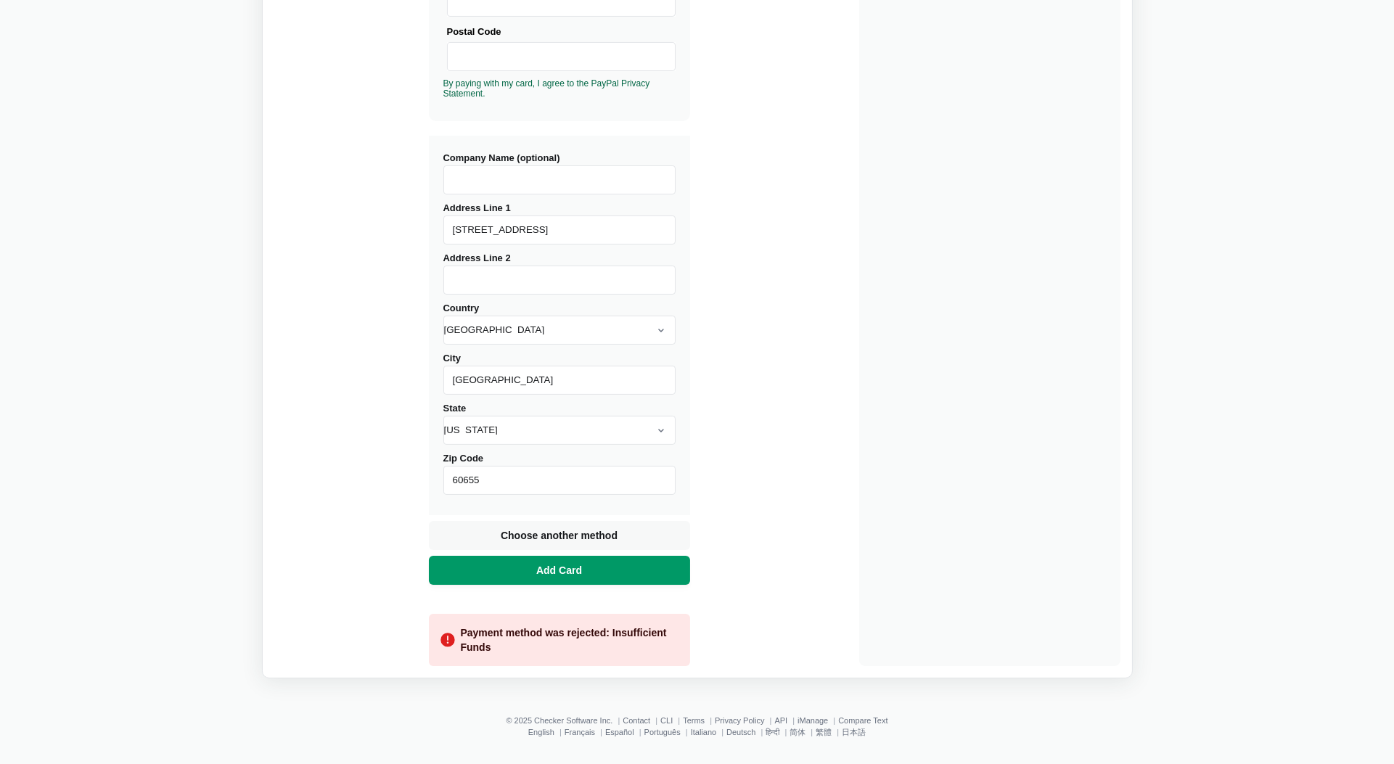 The height and width of the screenshot is (764, 1394). Describe the element at coordinates (694, 721) in the screenshot. I see `a: Terms` at that location.